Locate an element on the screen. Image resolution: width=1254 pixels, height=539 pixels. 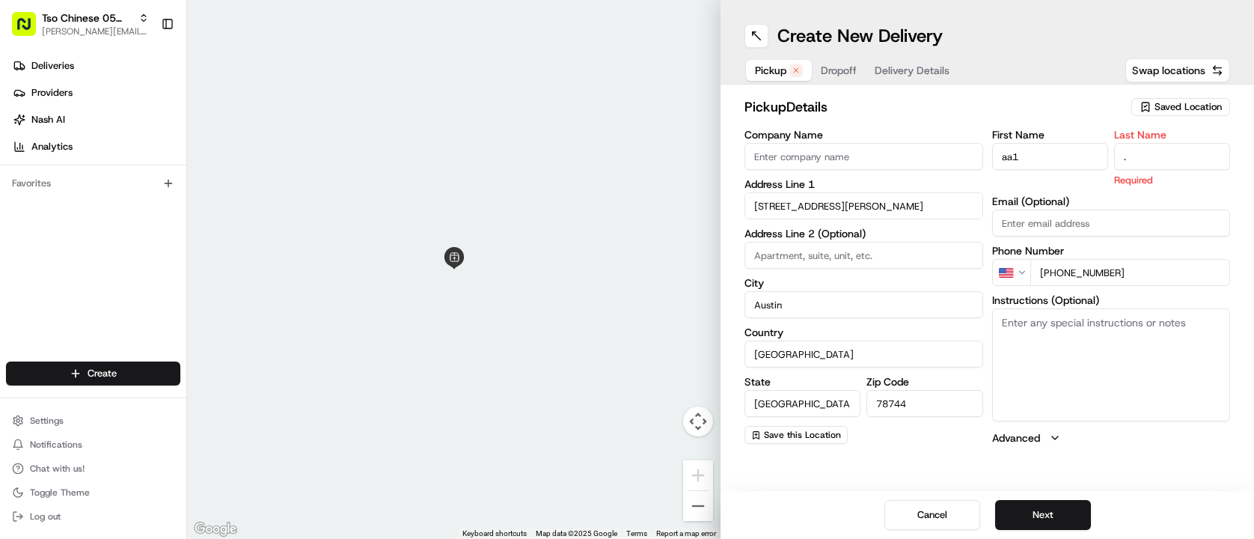
label: City is located at coordinates (864, 283).